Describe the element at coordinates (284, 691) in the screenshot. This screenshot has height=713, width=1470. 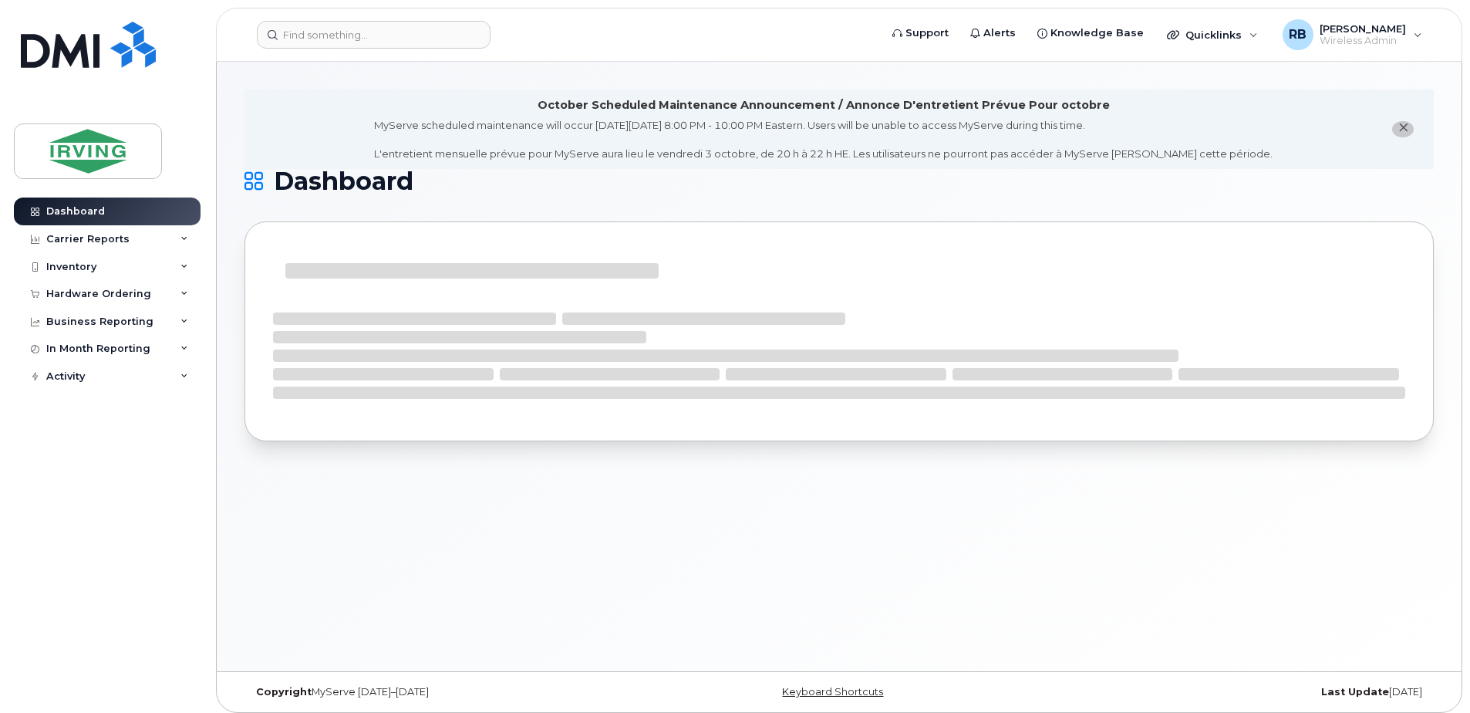
I see `strong: Copyright` at that location.